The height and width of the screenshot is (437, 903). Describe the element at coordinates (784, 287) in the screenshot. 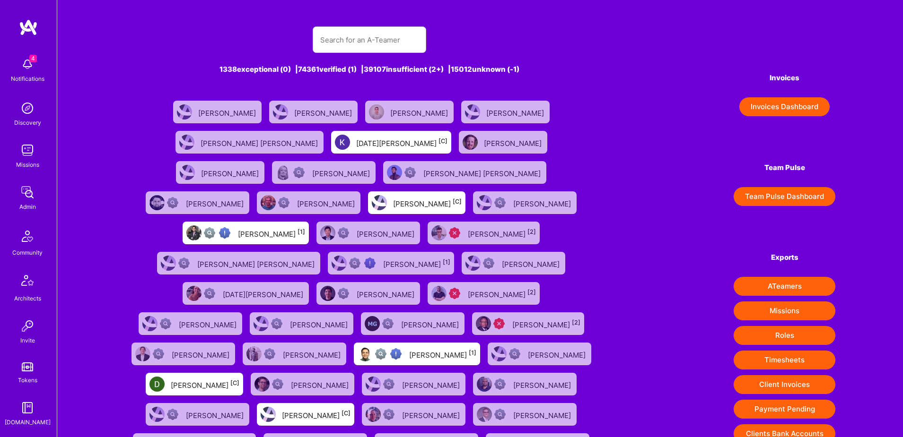

I see `button: ATeamers` at that location.